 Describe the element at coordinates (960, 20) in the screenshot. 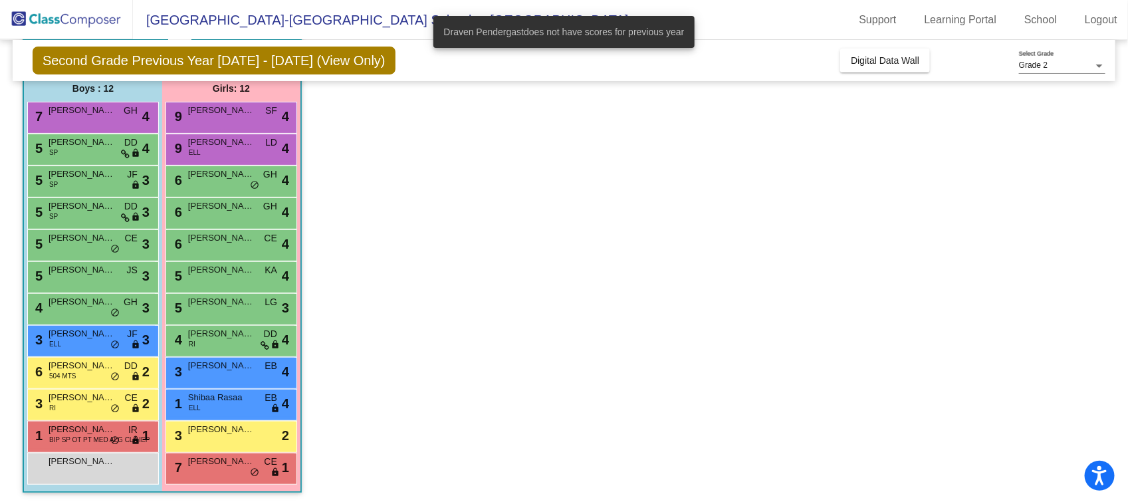

I see `a: Learning Portal` at that location.